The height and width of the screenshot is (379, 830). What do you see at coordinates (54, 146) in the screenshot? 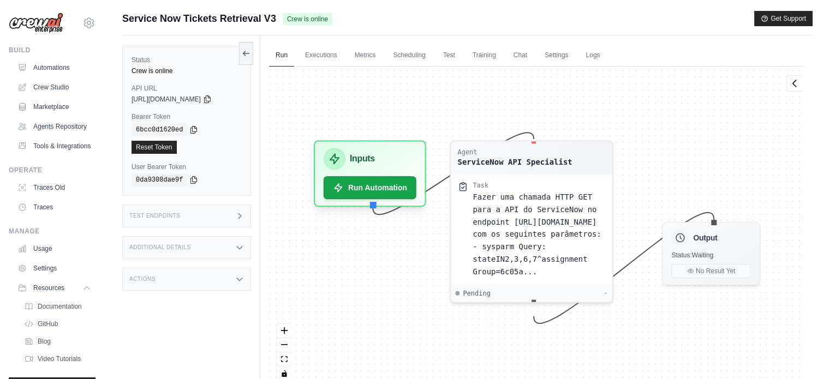
I see `a: Tools & Integrations` at bounding box center [54, 146].